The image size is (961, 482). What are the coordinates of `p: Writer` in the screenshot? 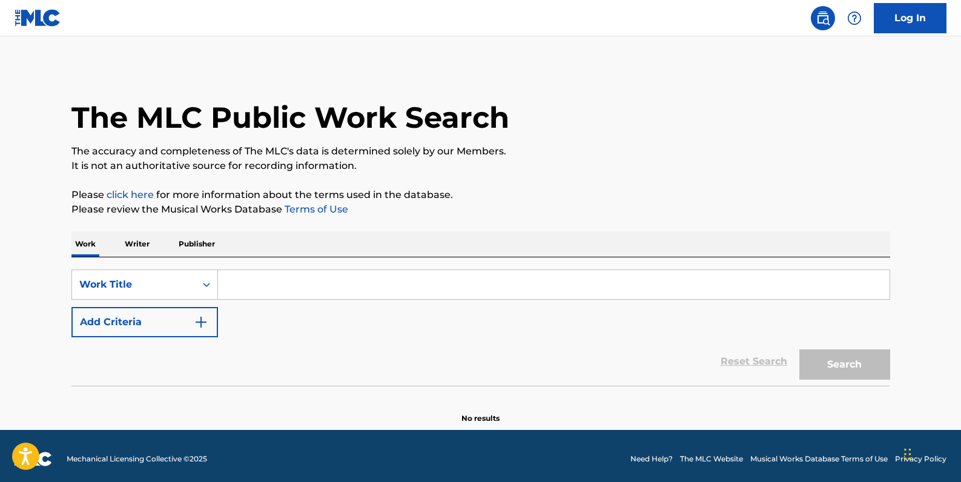 It's located at (137, 244).